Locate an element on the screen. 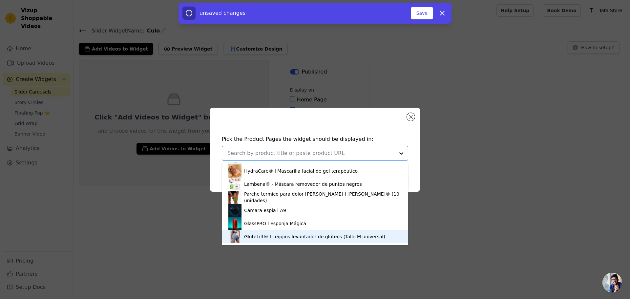  button: Save is located at coordinates (422, 13).